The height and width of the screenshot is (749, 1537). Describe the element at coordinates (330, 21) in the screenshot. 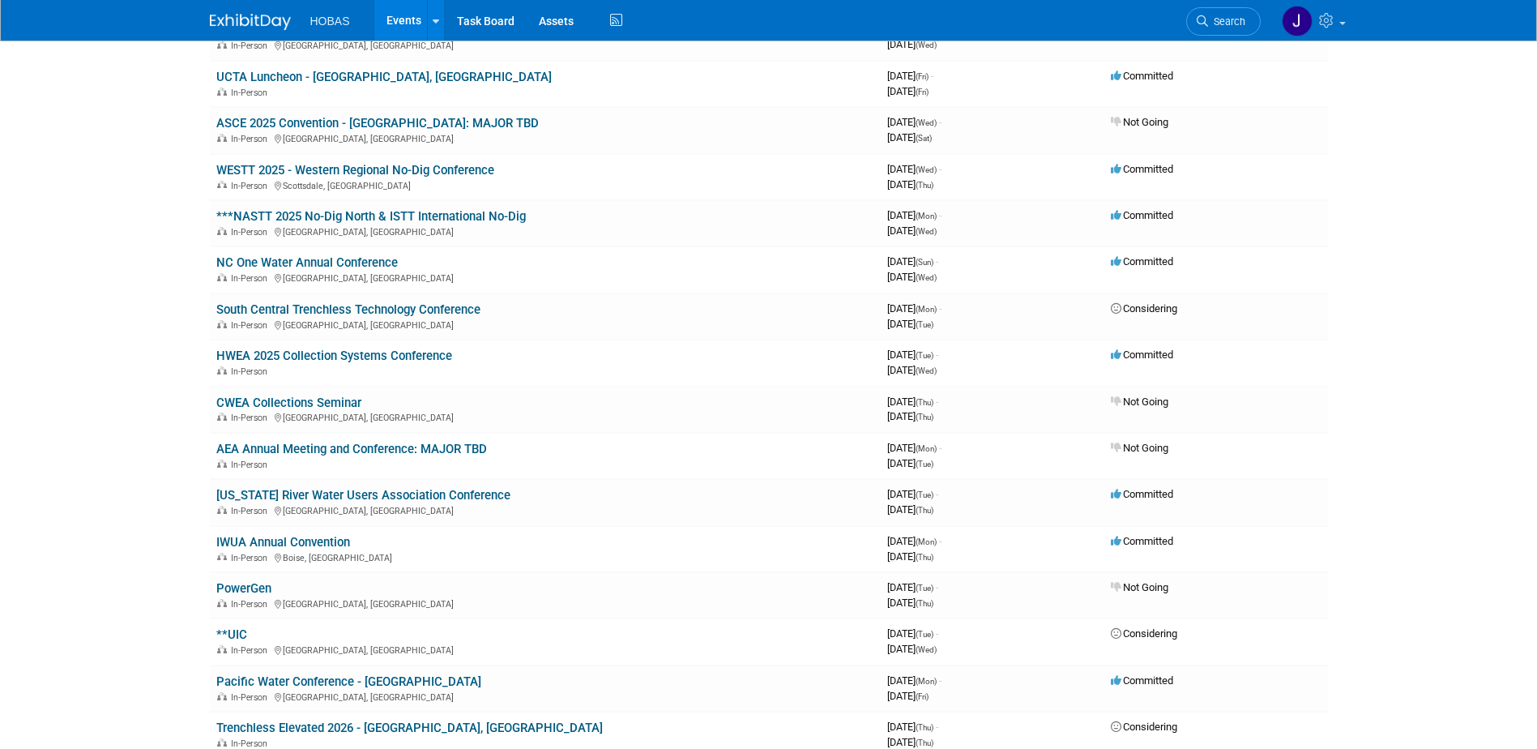

I see `span: HOBAS` at that location.